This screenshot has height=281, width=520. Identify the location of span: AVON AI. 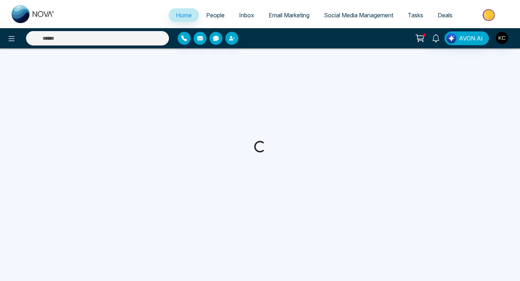
(471, 38).